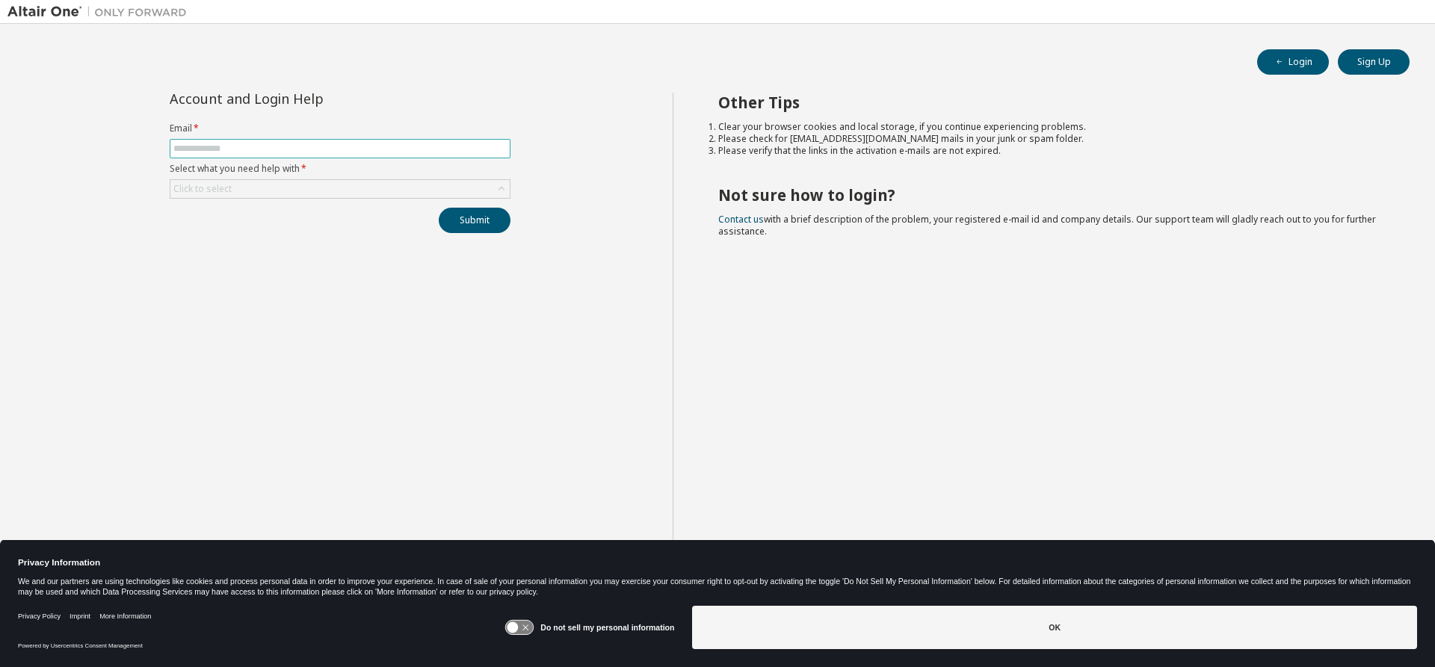 This screenshot has width=1435, height=667. I want to click on button: Login, so click(1293, 62).